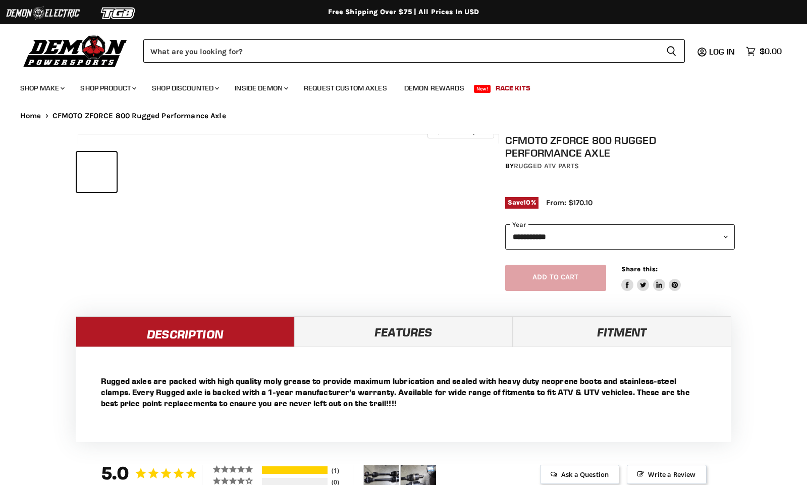 The height and width of the screenshot is (485, 807). Describe the element at coordinates (522, 202) in the screenshot. I see `span: Save %` at that location.